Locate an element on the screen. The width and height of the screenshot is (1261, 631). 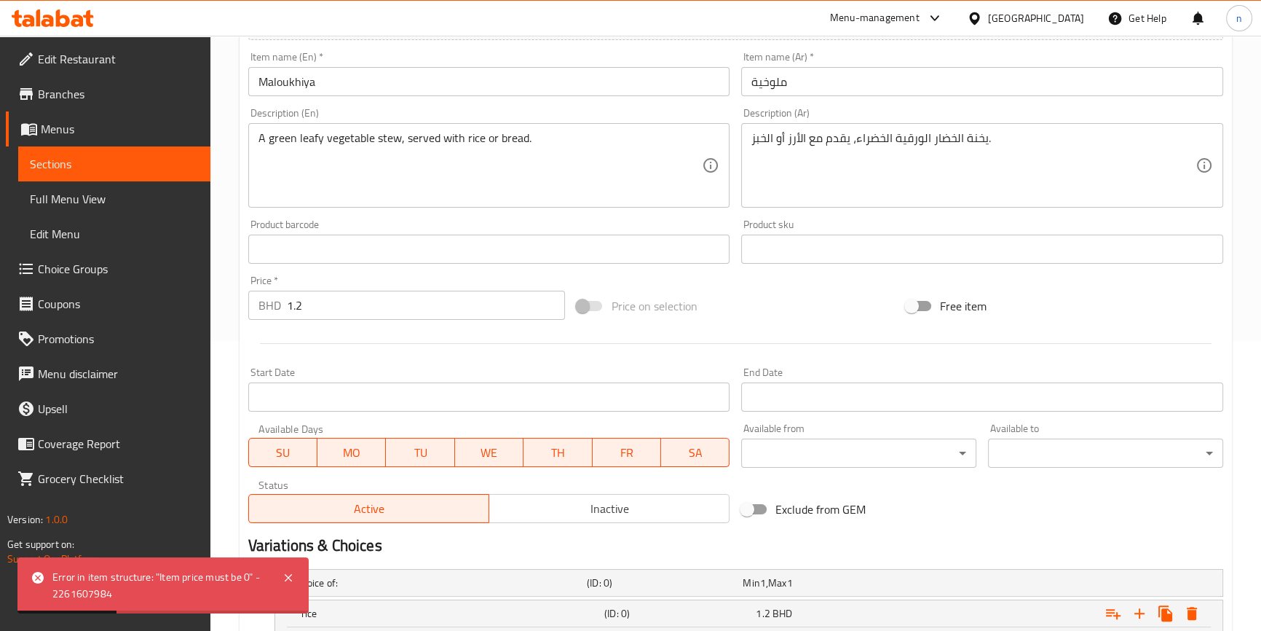
a: Promotions is located at coordinates (108, 339).